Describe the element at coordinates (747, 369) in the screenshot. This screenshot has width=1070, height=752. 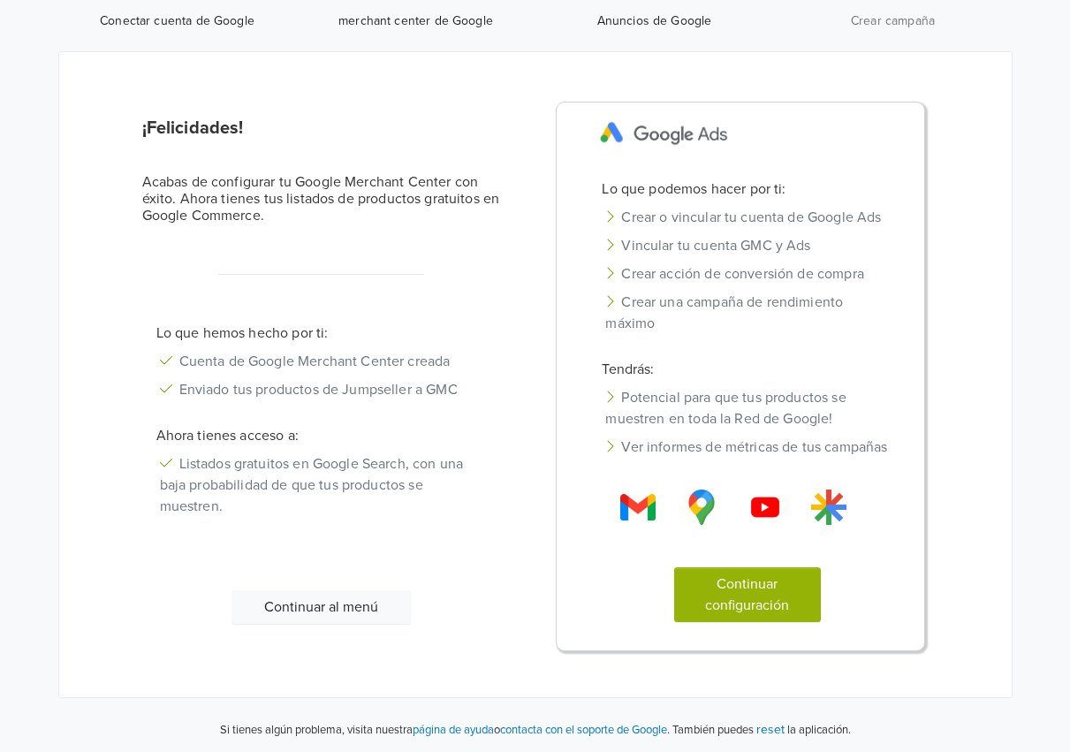
I see `p: Tendrás:` at that location.